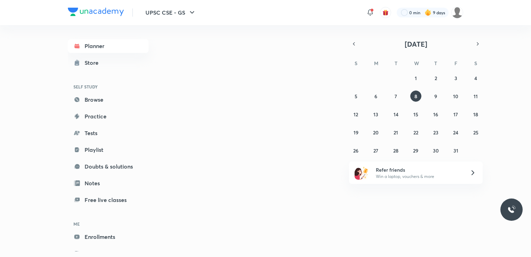 The width and height of the screenshot is (531, 257). What do you see at coordinates (108, 100) in the screenshot?
I see `a: Browse` at bounding box center [108, 100].